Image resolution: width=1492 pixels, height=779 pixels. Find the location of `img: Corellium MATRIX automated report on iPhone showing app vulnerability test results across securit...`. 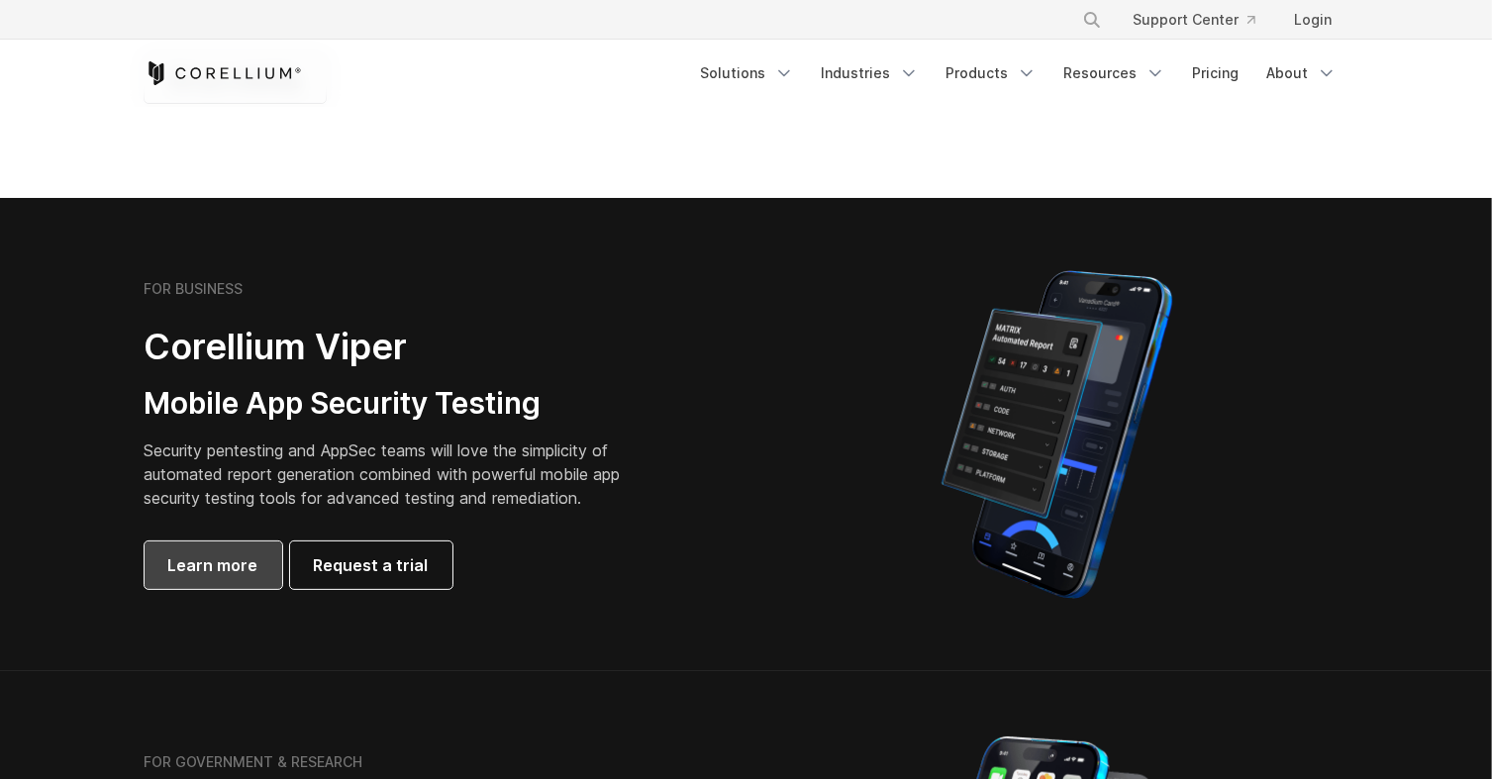

img: Corellium MATRIX automated report on iPhone showing app vulnerability test results across securit... is located at coordinates (1057, 435).